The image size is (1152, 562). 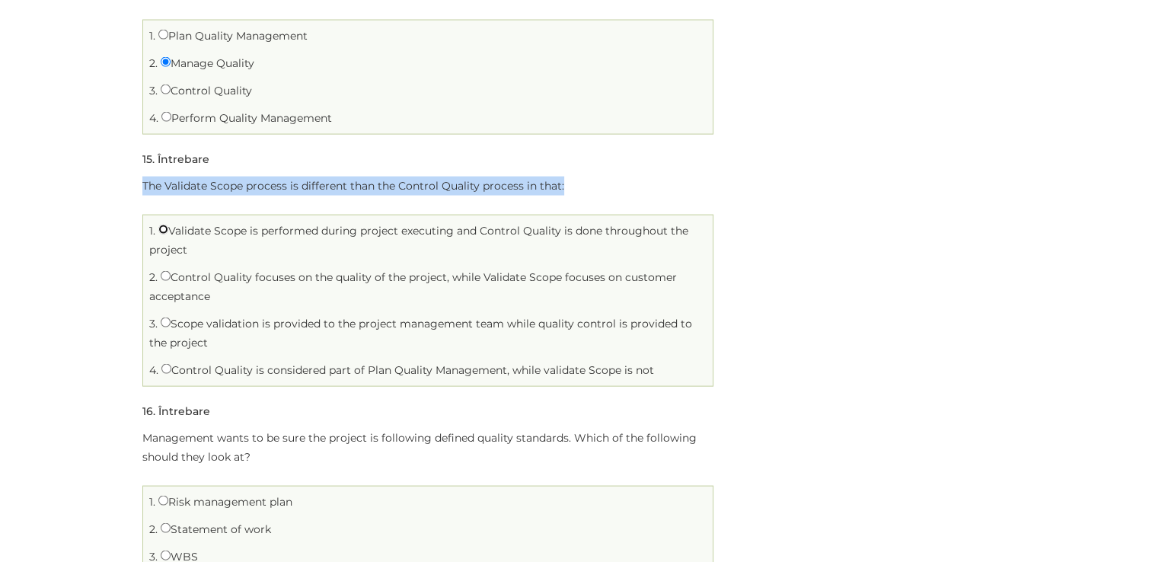 I want to click on input: Validate Scope is performed during project executing and Control Quality is done throughout the p..., so click(x=163, y=229).